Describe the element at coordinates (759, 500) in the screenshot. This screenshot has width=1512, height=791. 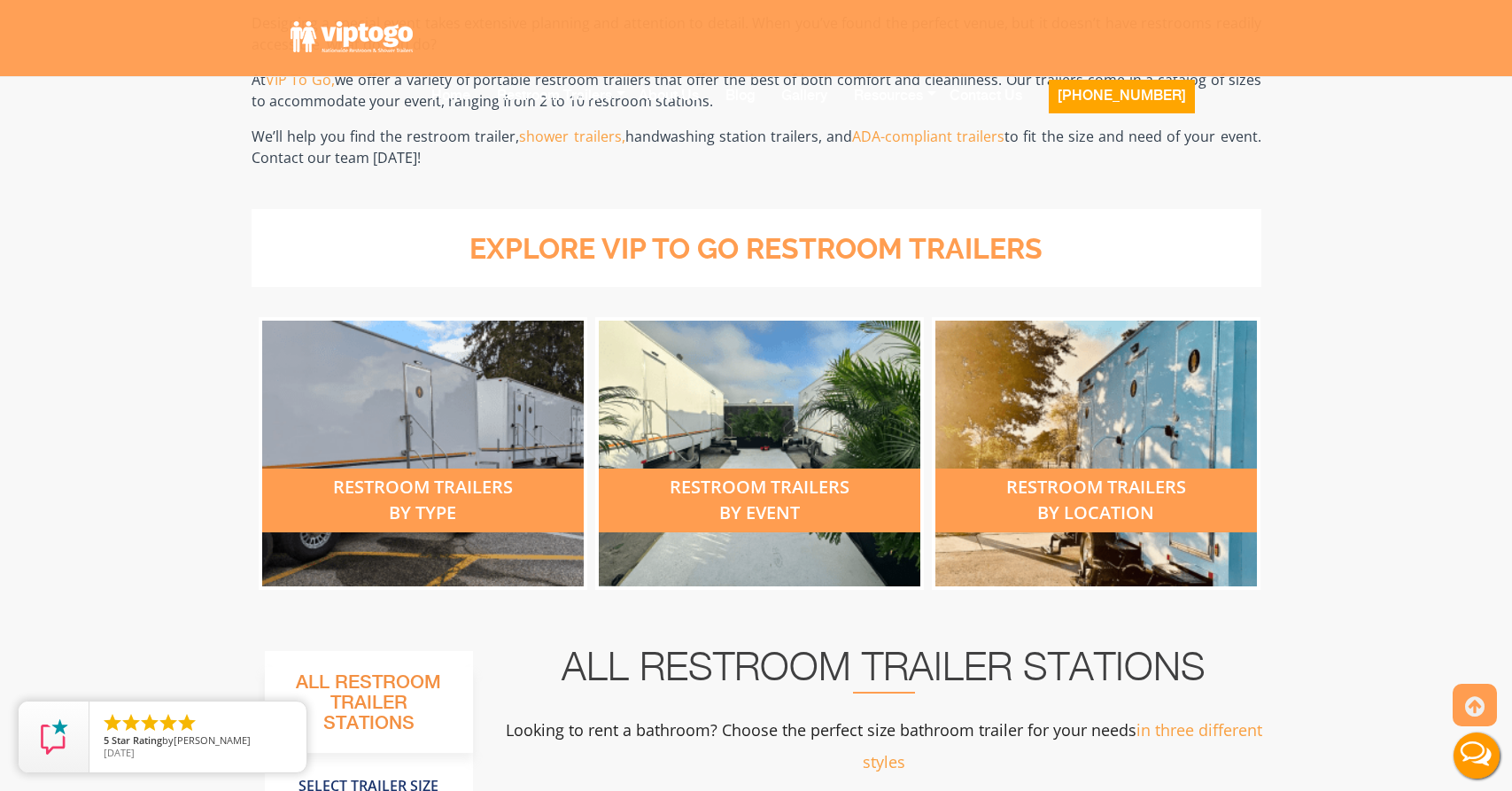
I see `div: restroom trailers by event` at that location.